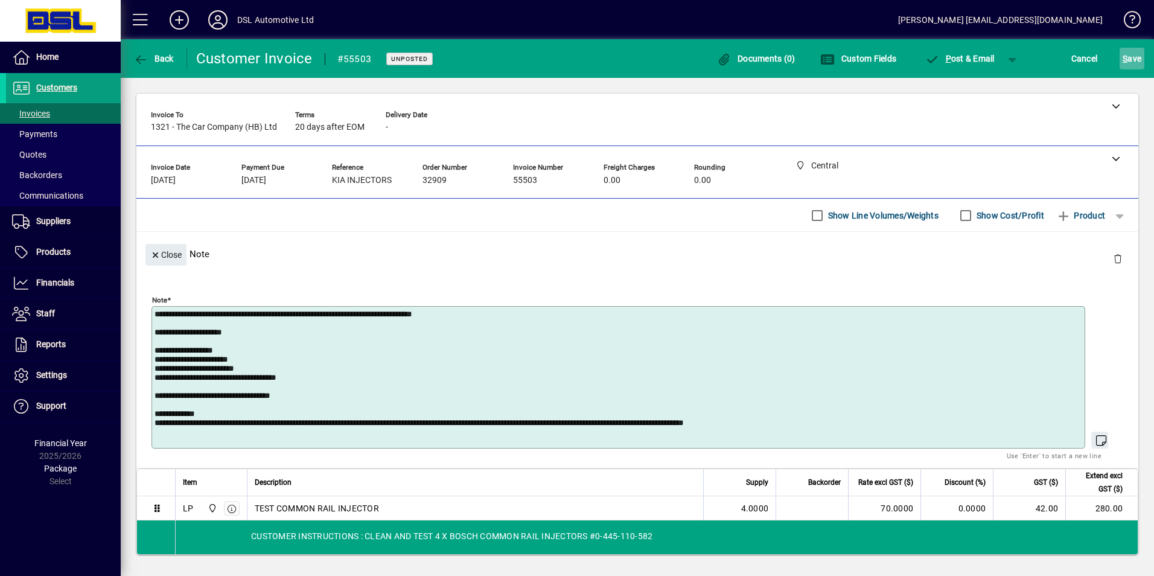 The width and height of the screenshot is (1154, 576). I want to click on button: Product, so click(1080, 215).